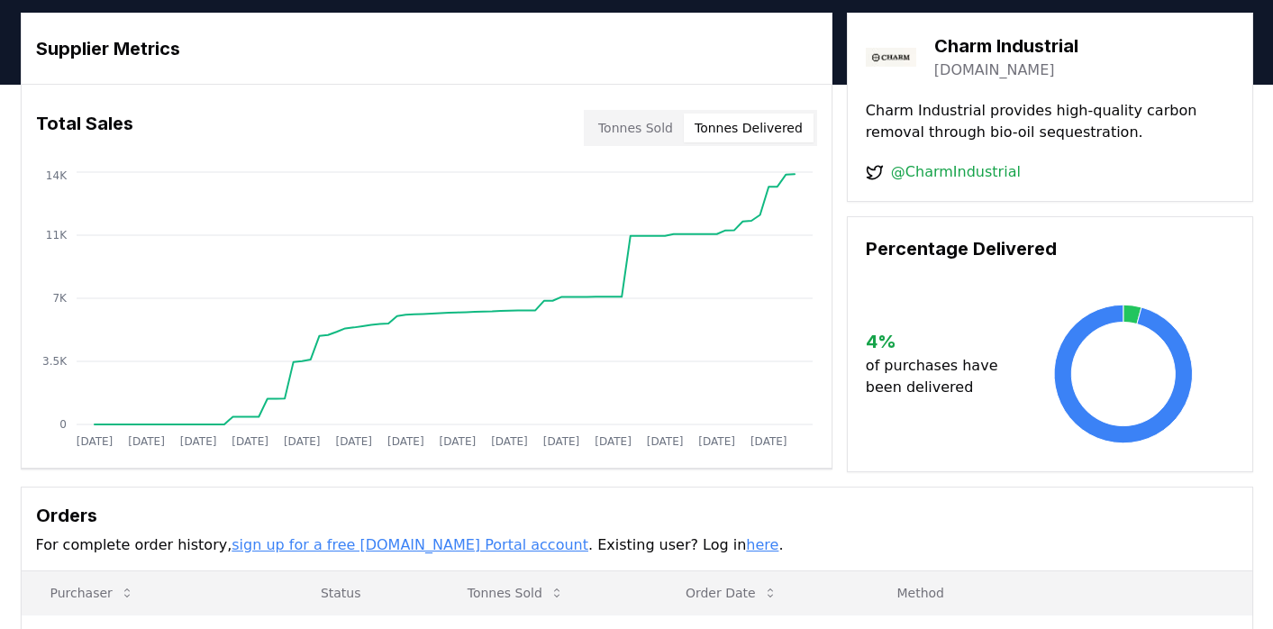 This screenshot has height=629, width=1273. Describe the element at coordinates (59, 298) in the screenshot. I see `tspan: 7K` at that location.